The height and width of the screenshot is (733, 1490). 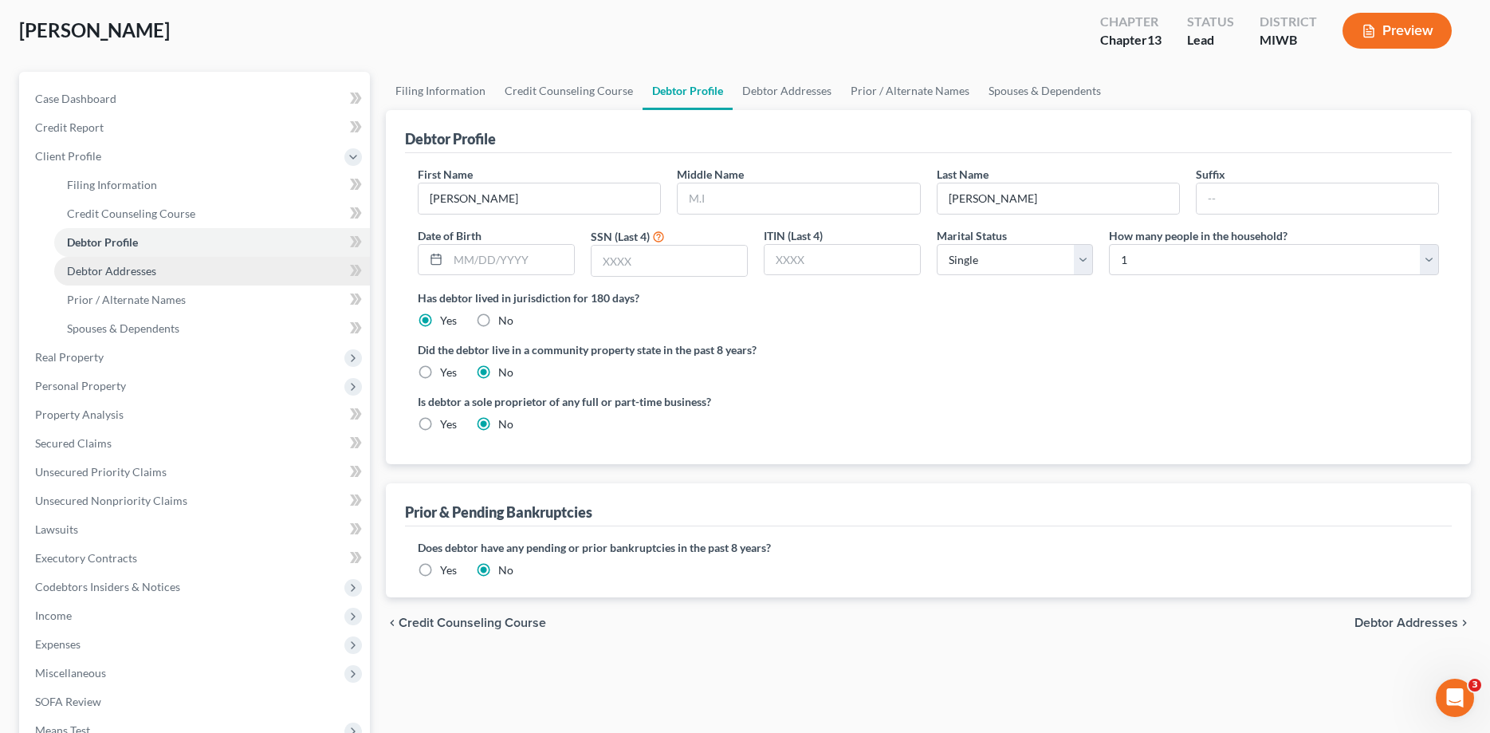 I want to click on div: Debtor Profile, so click(x=451, y=139).